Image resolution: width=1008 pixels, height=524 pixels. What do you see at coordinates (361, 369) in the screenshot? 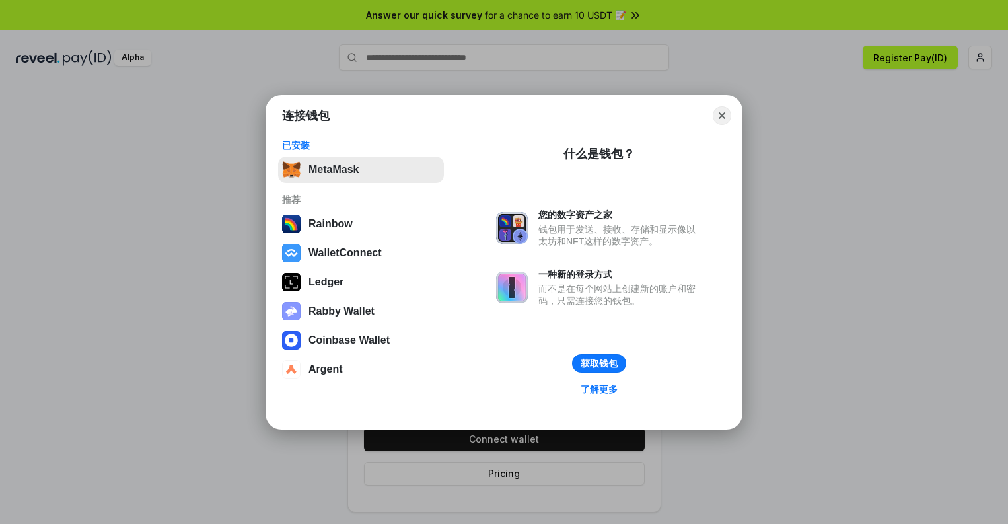
I see `button: Argent` at bounding box center [361, 369].